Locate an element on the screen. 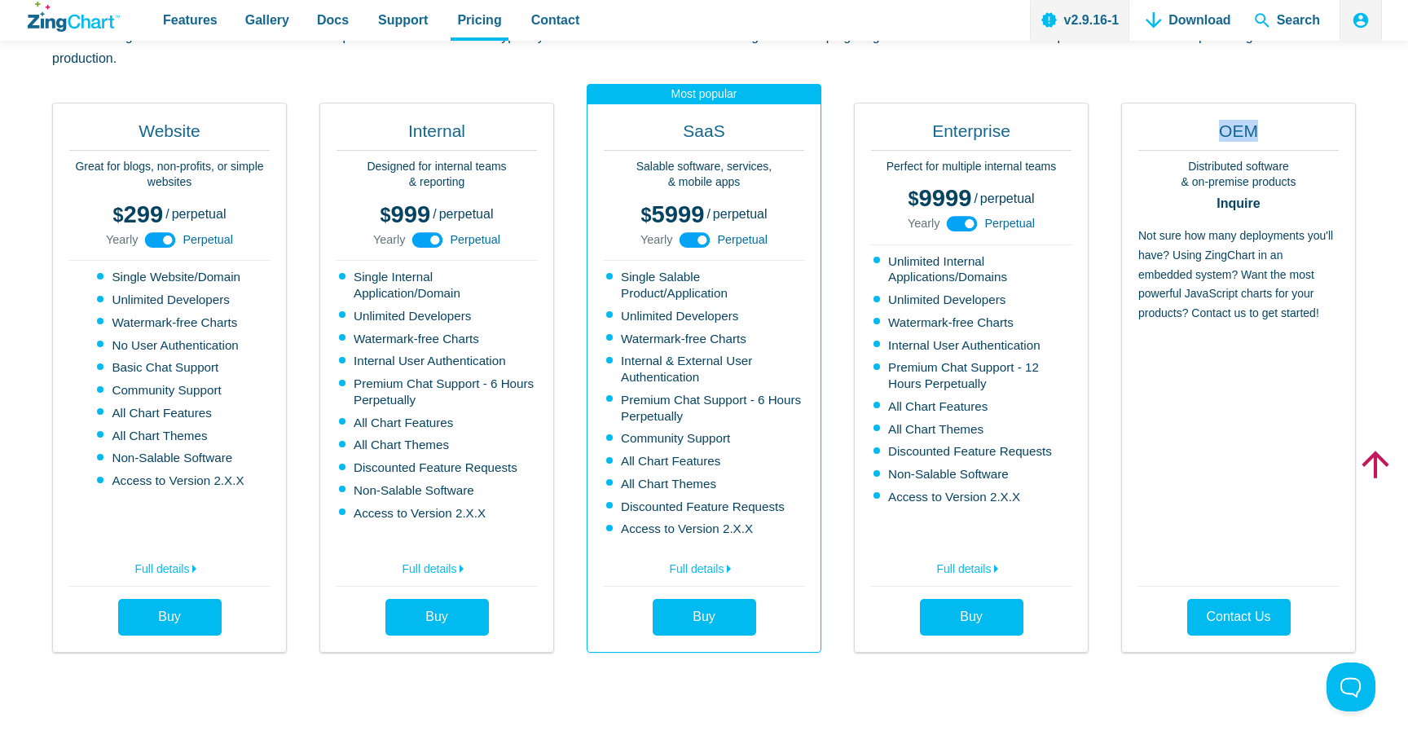 This screenshot has height=744, width=1408. li: Single Salable Product/Application is located at coordinates (705, 285).